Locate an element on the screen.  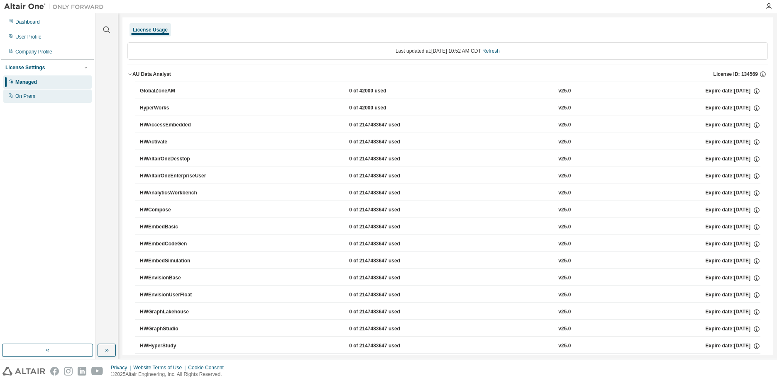
p: © 2025 Altair Engineering, Inc. All Rights Reserved. is located at coordinates (170, 375).